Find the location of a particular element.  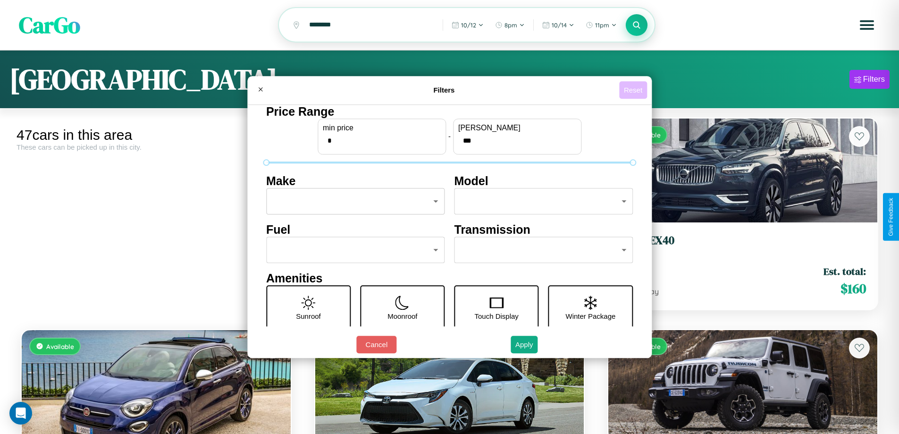

p: Sunroof is located at coordinates (308, 316).